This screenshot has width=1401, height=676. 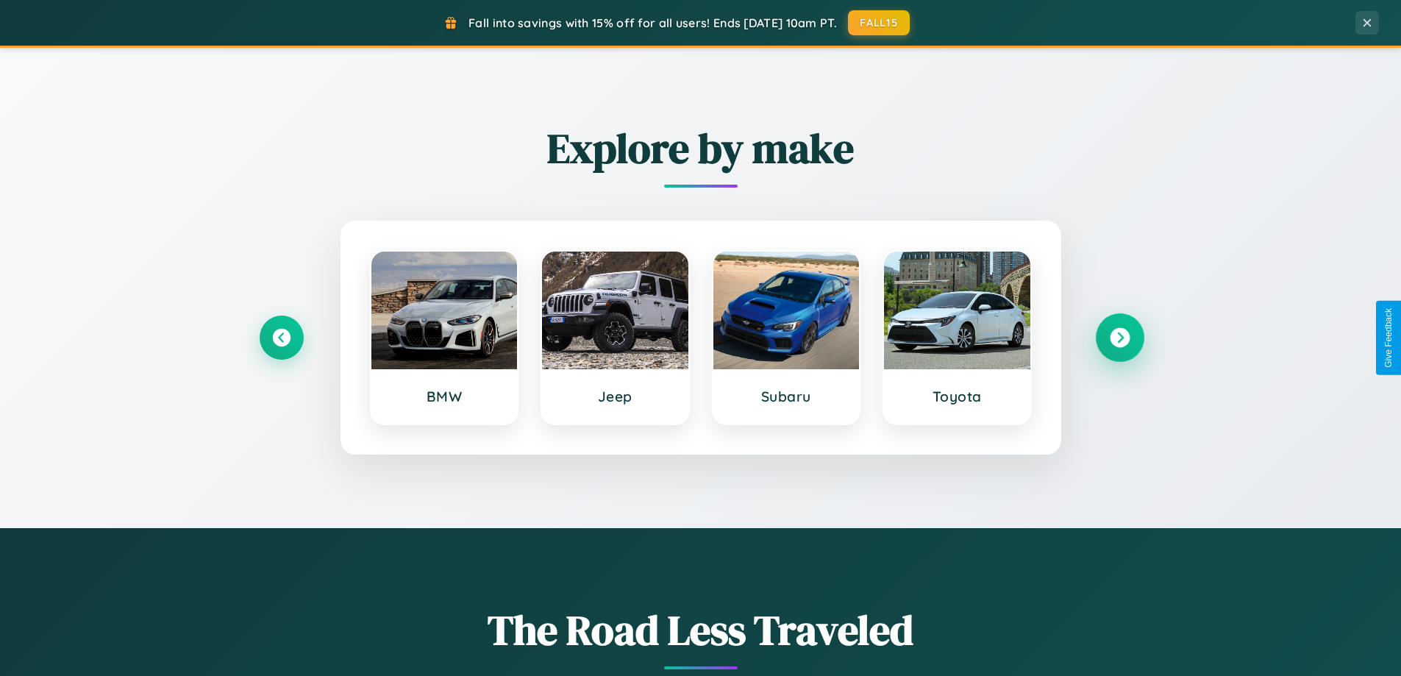 I want to click on div: Give Feedback, so click(x=1389, y=338).